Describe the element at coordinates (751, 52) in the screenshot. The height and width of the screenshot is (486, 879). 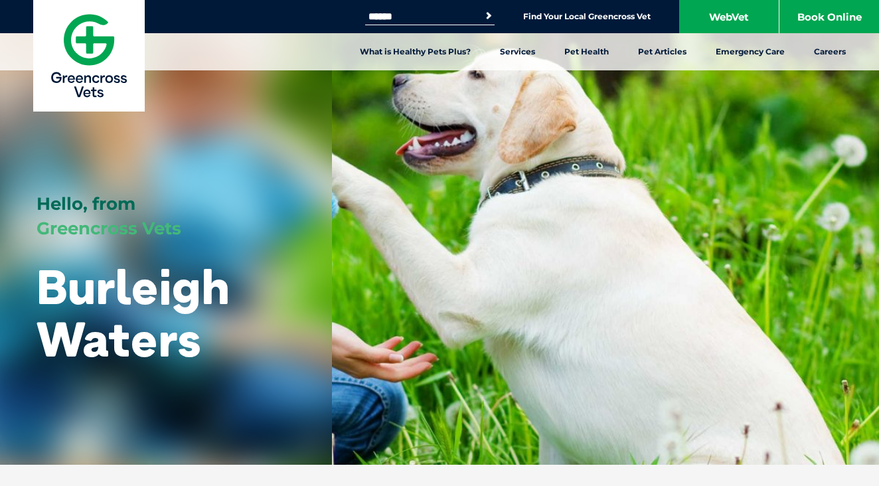
I see `a: Emergency Care` at that location.